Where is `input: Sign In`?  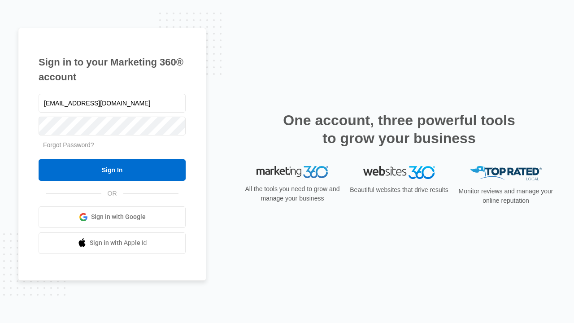
input: Sign In is located at coordinates (112, 170).